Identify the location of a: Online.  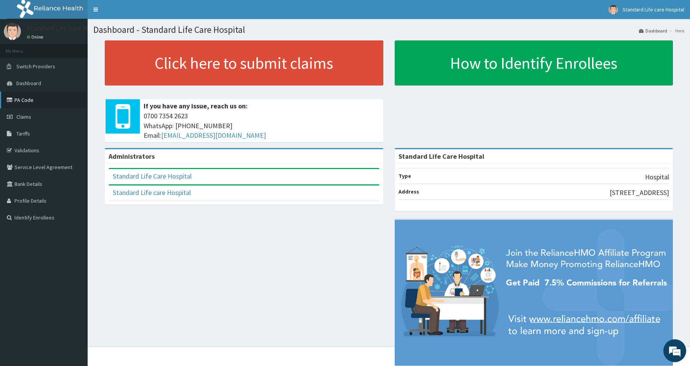
(36, 37).